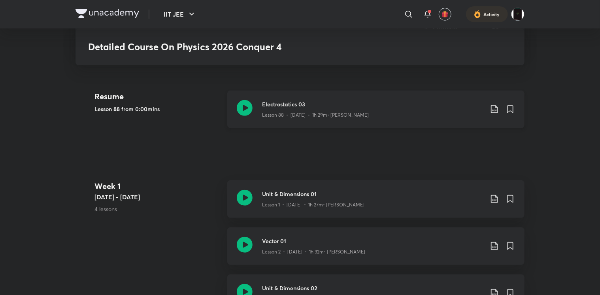 The image size is (600, 295). I want to click on h3: Electrostatics 03, so click(373, 104).